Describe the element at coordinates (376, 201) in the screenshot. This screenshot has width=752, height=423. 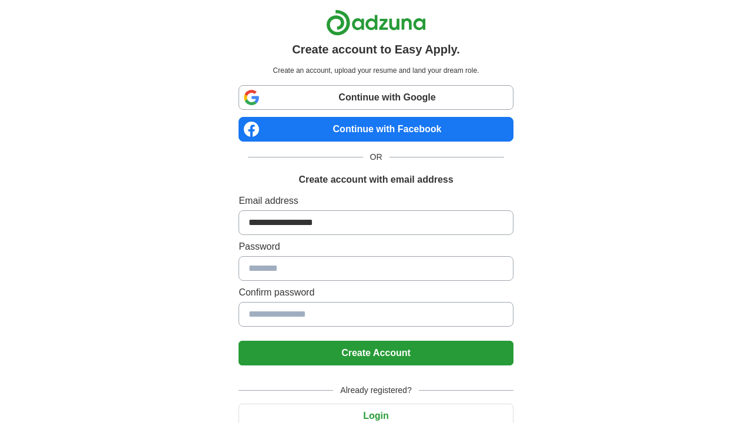
I see `label: Email address` at that location.